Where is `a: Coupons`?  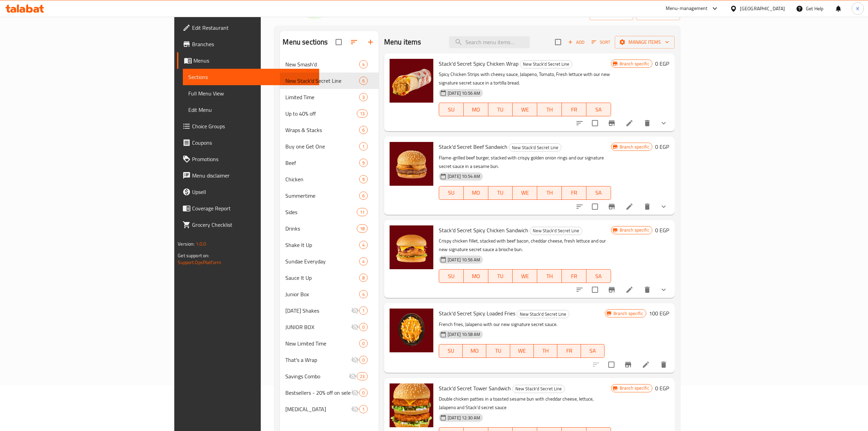 a: Coupons is located at coordinates (248, 142).